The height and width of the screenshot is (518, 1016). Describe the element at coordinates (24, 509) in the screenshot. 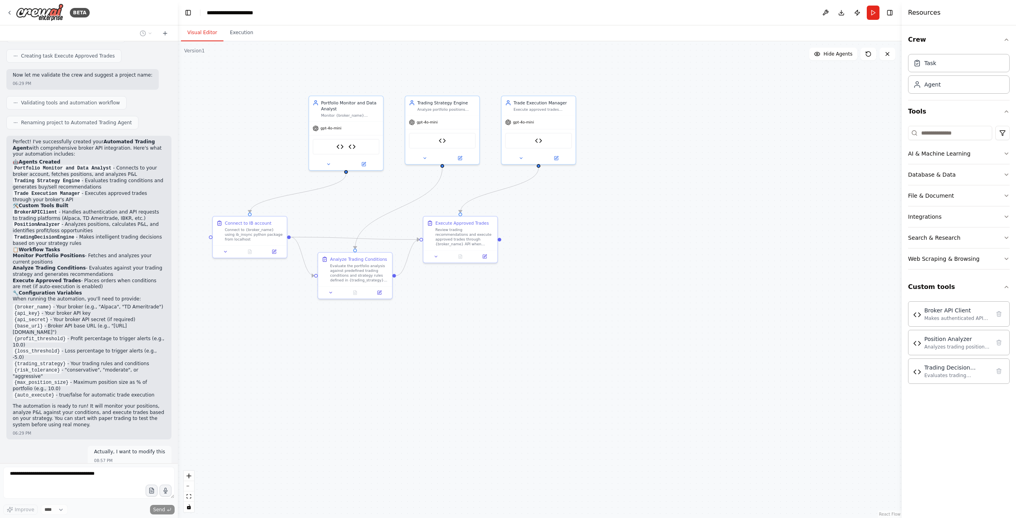

I see `span: Improve` at that location.